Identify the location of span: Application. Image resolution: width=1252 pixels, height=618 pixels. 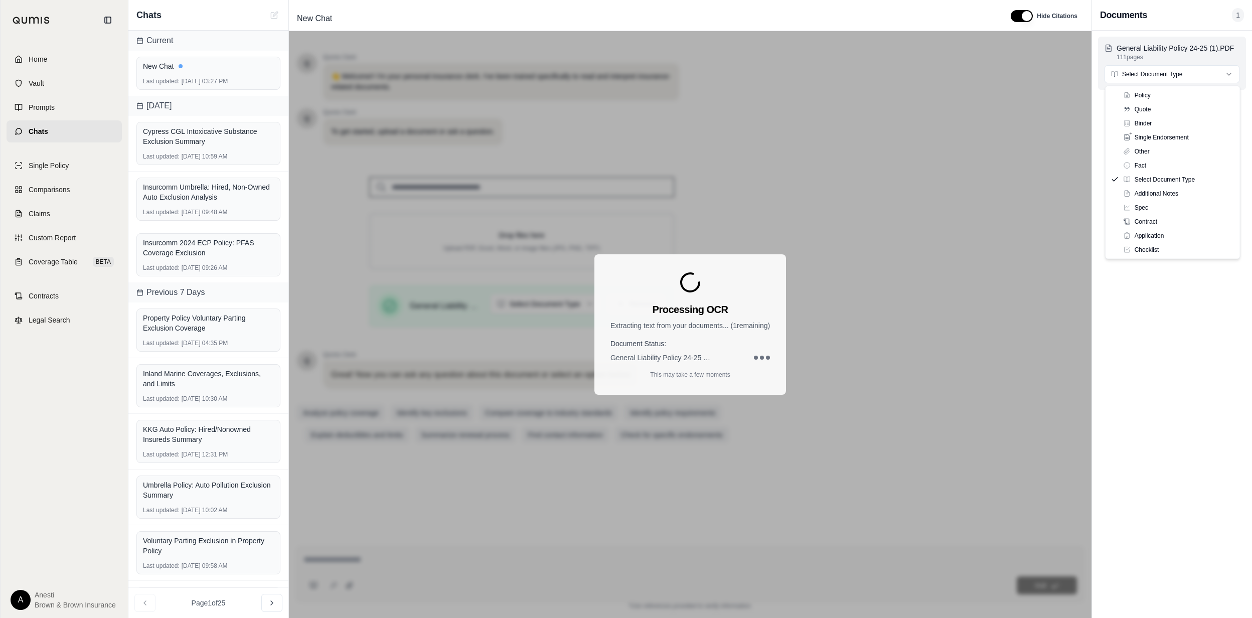
(1149, 236).